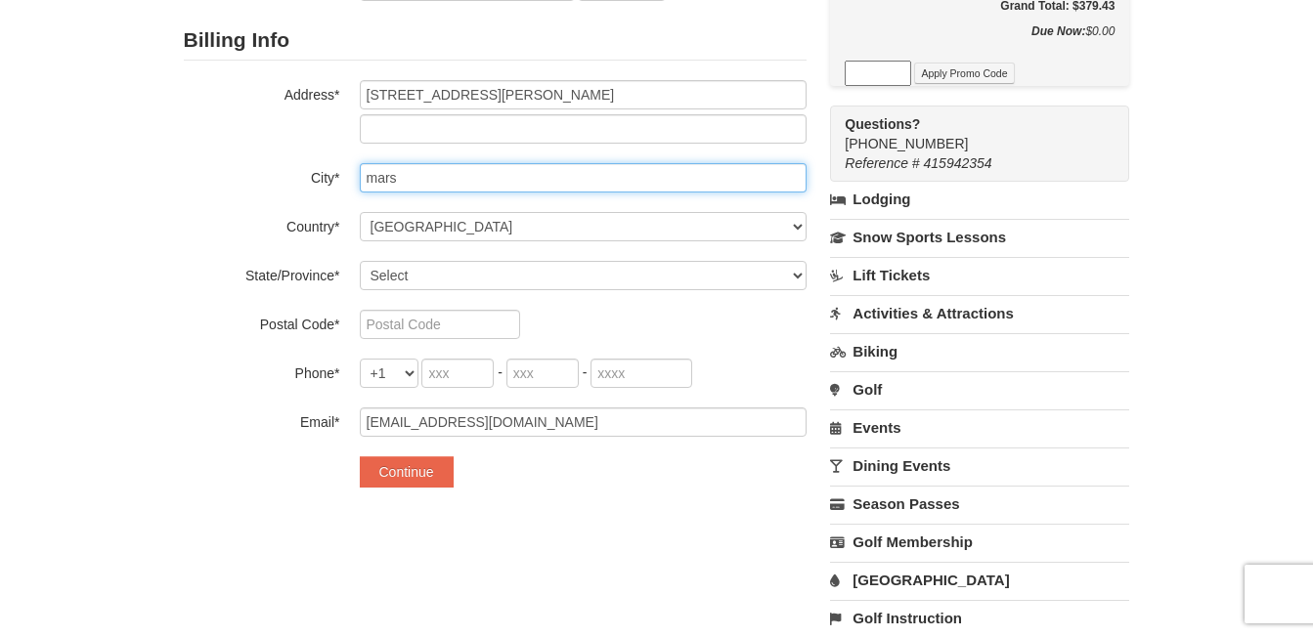  What do you see at coordinates (980, 389) in the screenshot?
I see `a: Golf` at bounding box center [980, 389].